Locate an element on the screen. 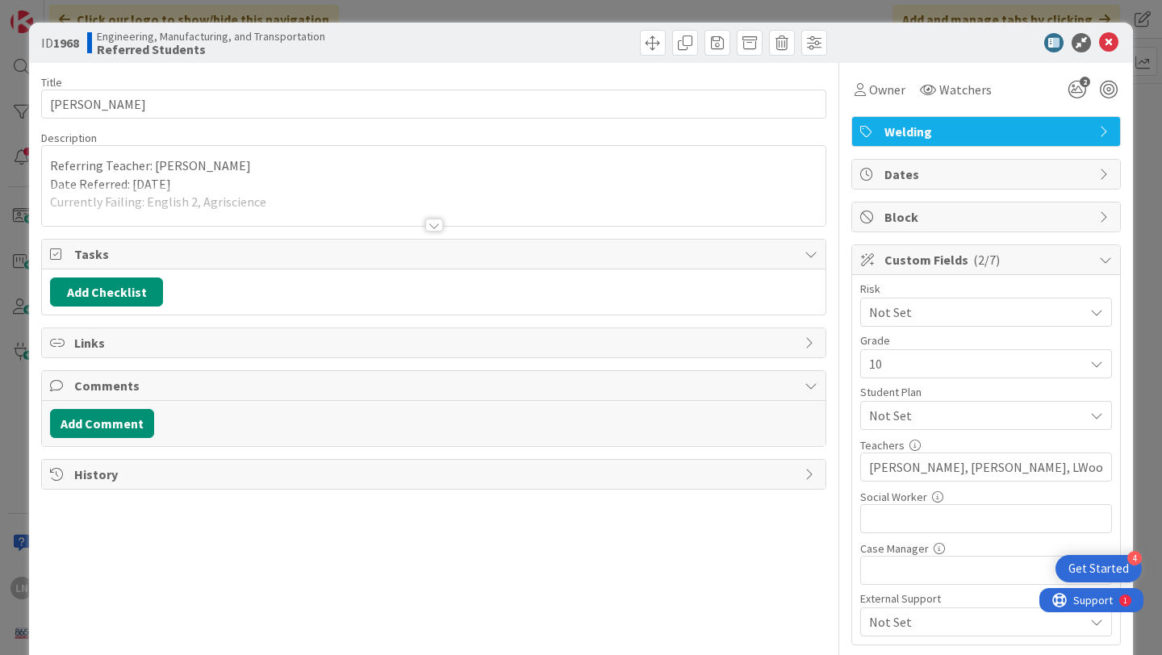 The image size is (1162, 655). label: Teachers is located at coordinates (882, 445).